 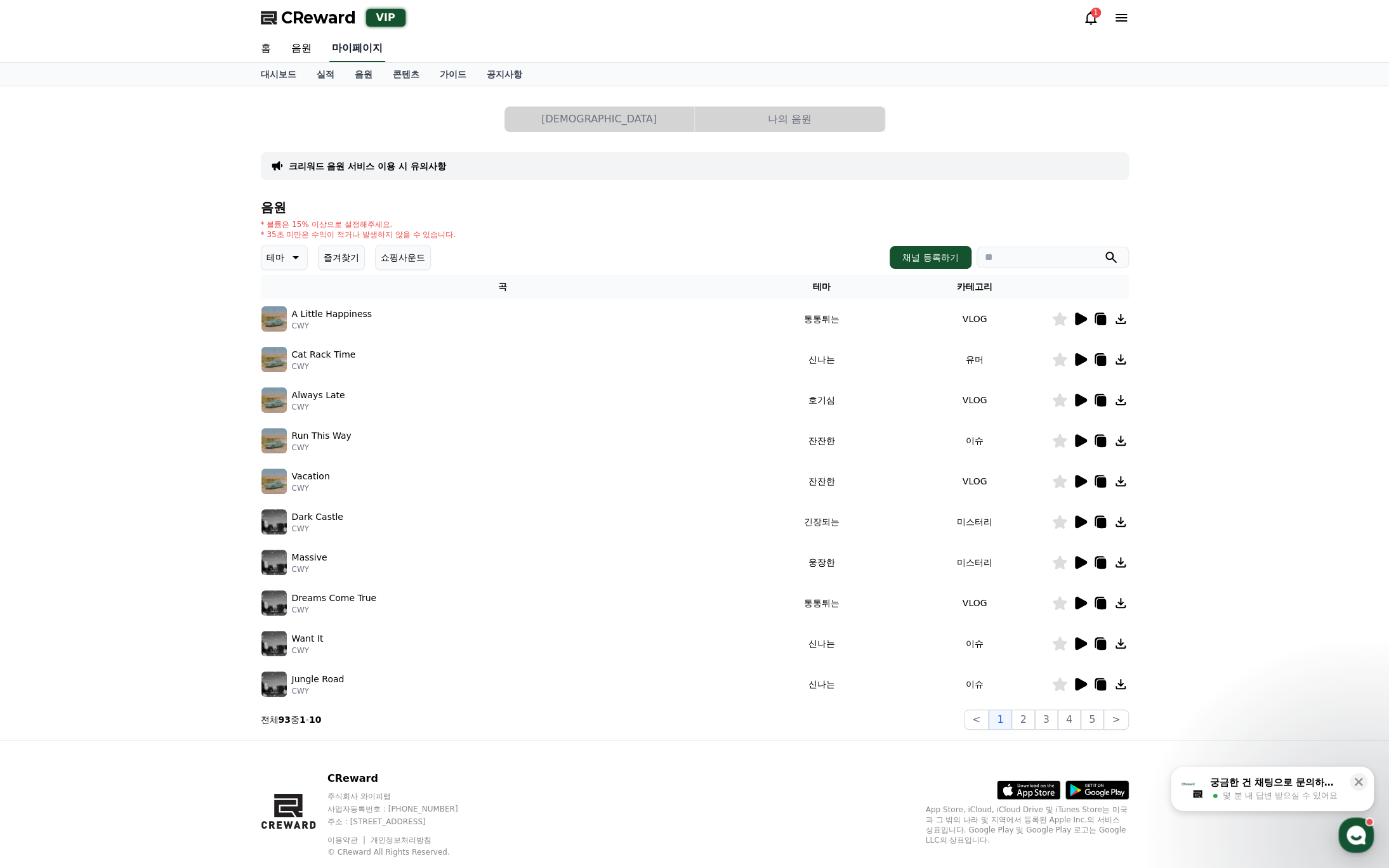 I want to click on button: 즐겨찾기, so click(x=342, y=257).